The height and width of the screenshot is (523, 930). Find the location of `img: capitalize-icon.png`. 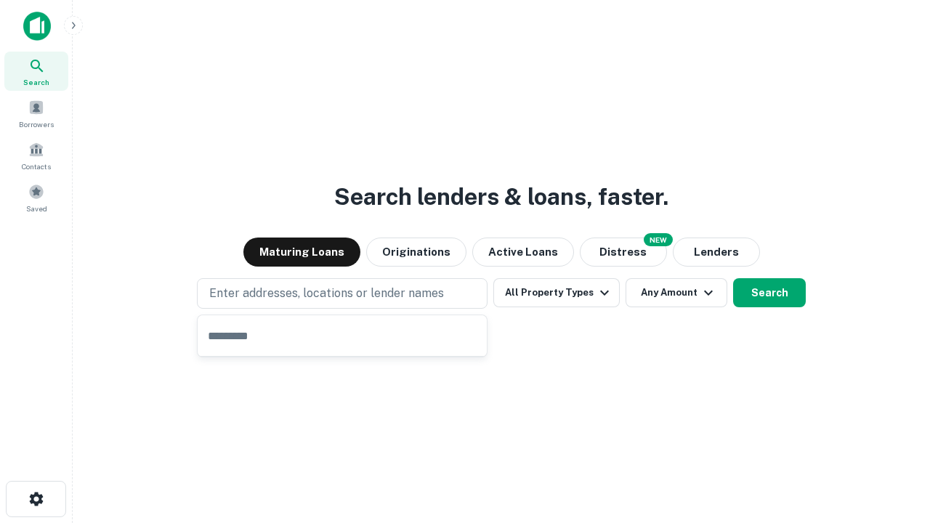

img: capitalize-icon.png is located at coordinates (37, 26).